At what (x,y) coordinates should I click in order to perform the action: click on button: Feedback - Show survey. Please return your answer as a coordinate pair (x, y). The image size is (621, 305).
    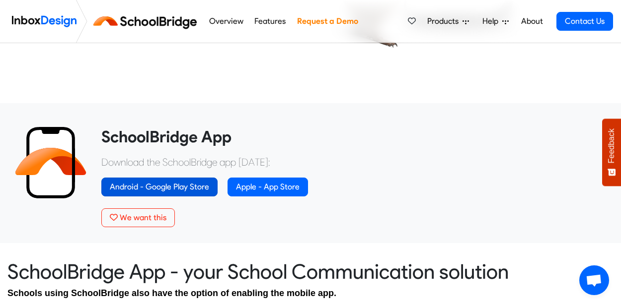
    Looking at the image, I should click on (611, 152).